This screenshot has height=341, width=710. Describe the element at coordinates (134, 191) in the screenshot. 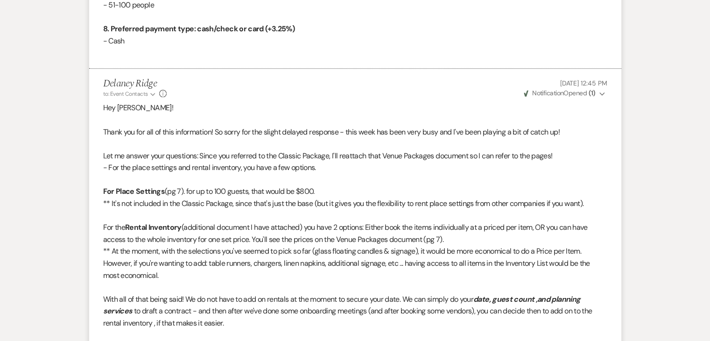

I see `strong: For Place Settings` at that location.